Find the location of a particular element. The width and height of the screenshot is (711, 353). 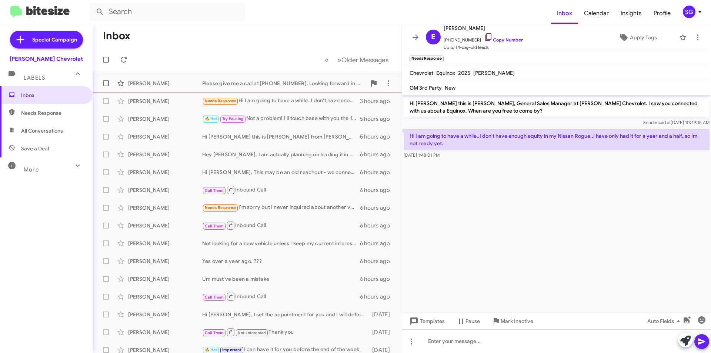

a: Special Campaign is located at coordinates (46, 40).